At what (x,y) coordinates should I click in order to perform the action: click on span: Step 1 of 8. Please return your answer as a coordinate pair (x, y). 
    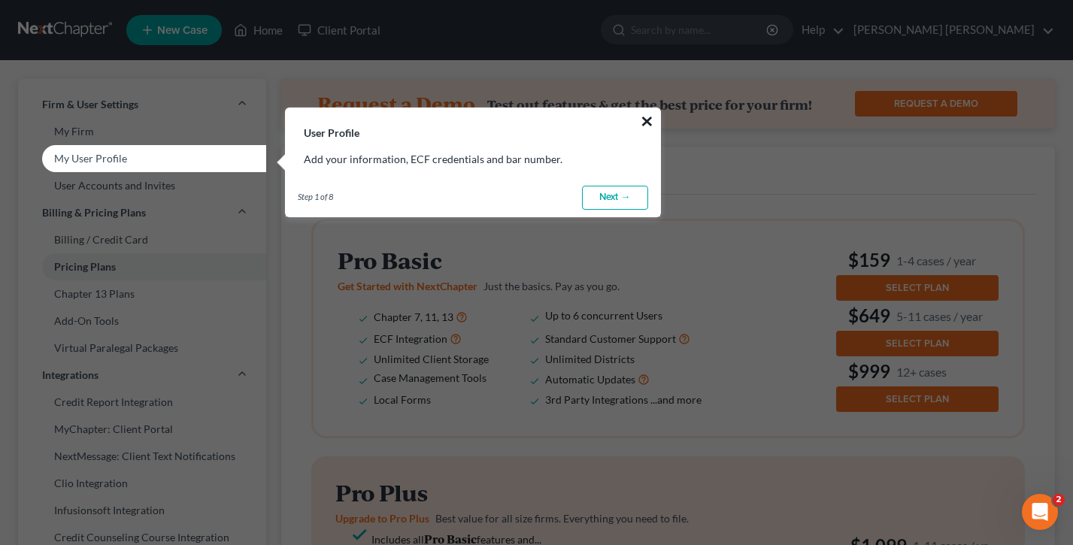
    Looking at the image, I should click on (315, 197).